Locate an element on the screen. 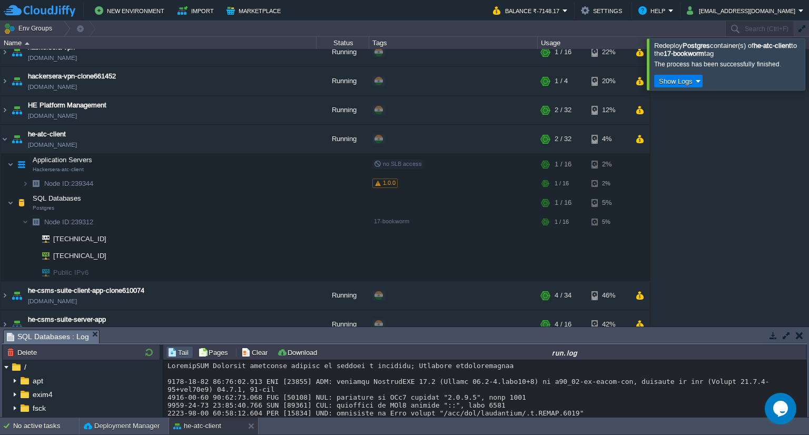 The height and width of the screenshot is (435, 809). div: 20% is located at coordinates (608, 81).